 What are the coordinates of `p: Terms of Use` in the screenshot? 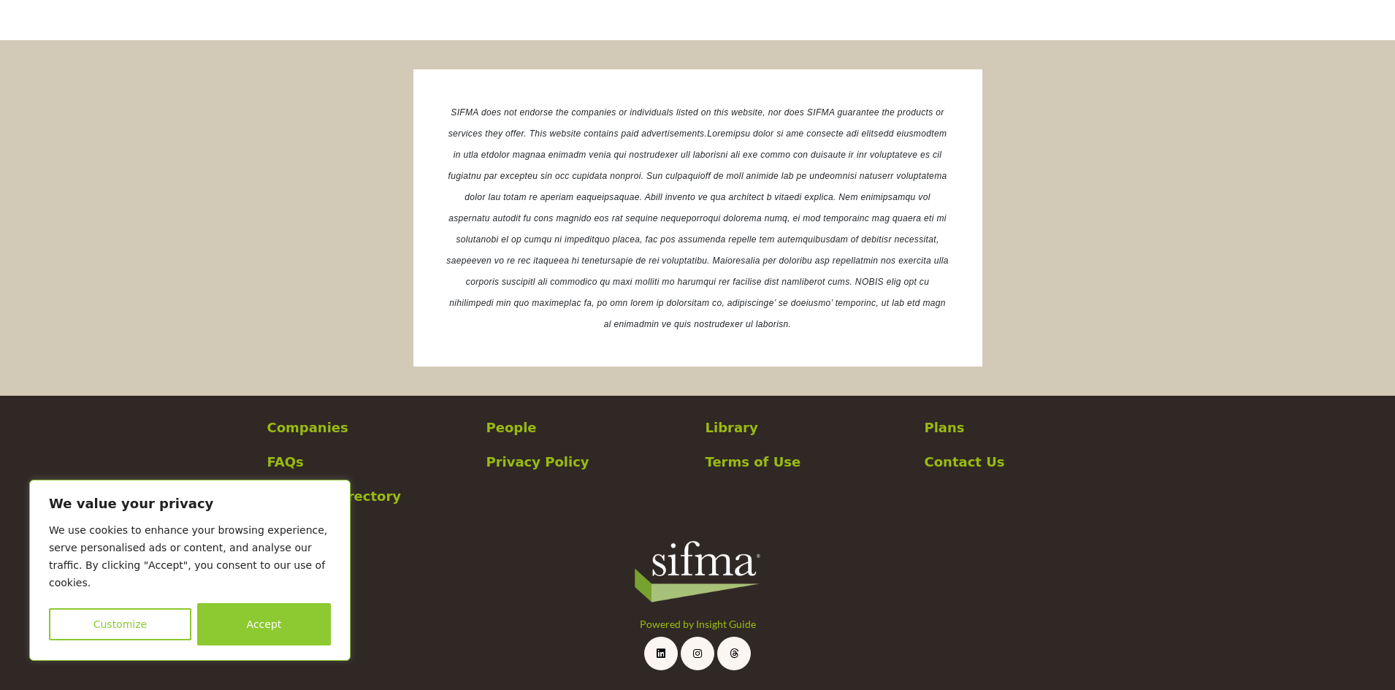 It's located at (807, 462).